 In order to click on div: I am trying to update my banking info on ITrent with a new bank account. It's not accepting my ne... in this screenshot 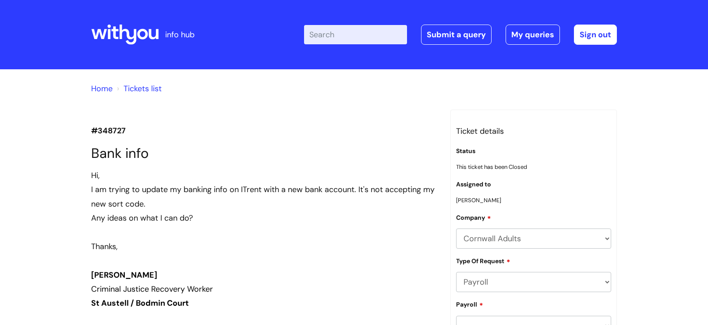, I will do `click(264, 196)`.